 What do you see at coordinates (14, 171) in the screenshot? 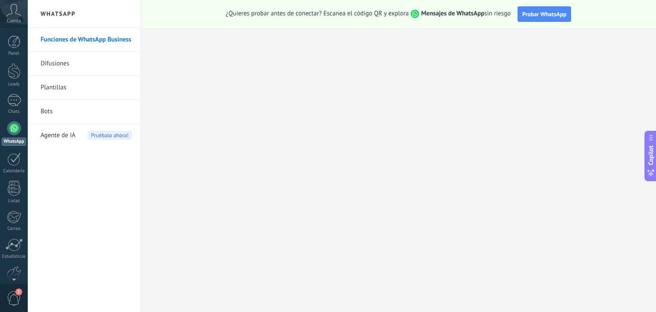
I see `div: Calendario` at bounding box center [14, 171].